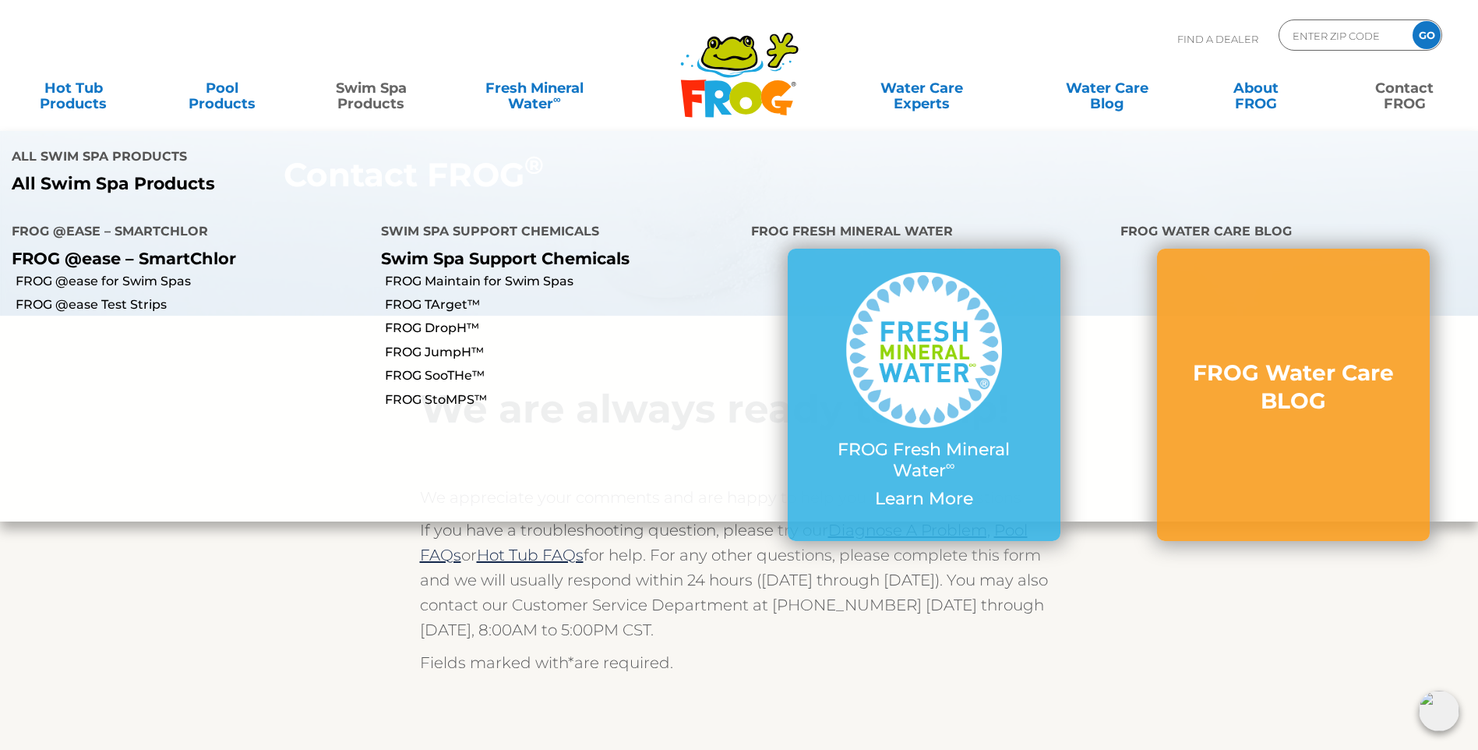 The height and width of the screenshot is (750, 1478). What do you see at coordinates (924, 460) in the screenshot?
I see `p: FROG Fresh Mineral Water` at bounding box center [924, 460].